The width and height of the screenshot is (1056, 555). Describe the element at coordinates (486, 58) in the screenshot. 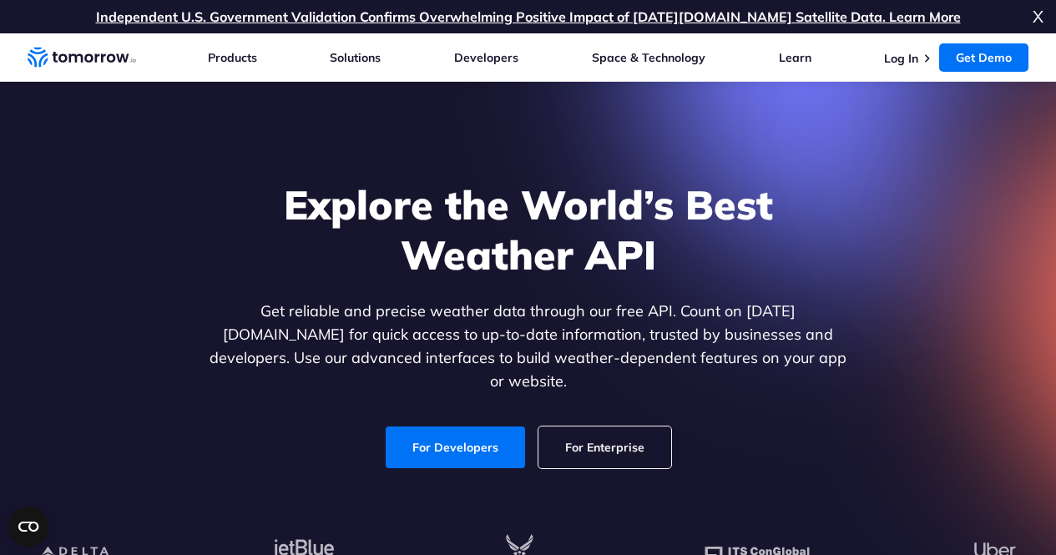

I see `a: Developers` at that location.